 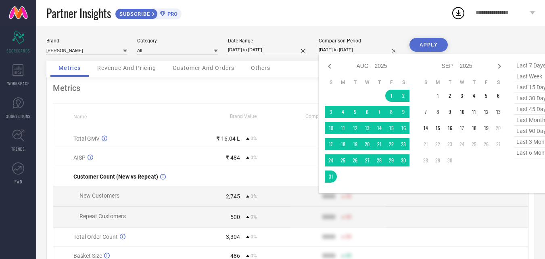 I want to click on div: Comparison Period, so click(x=359, y=41).